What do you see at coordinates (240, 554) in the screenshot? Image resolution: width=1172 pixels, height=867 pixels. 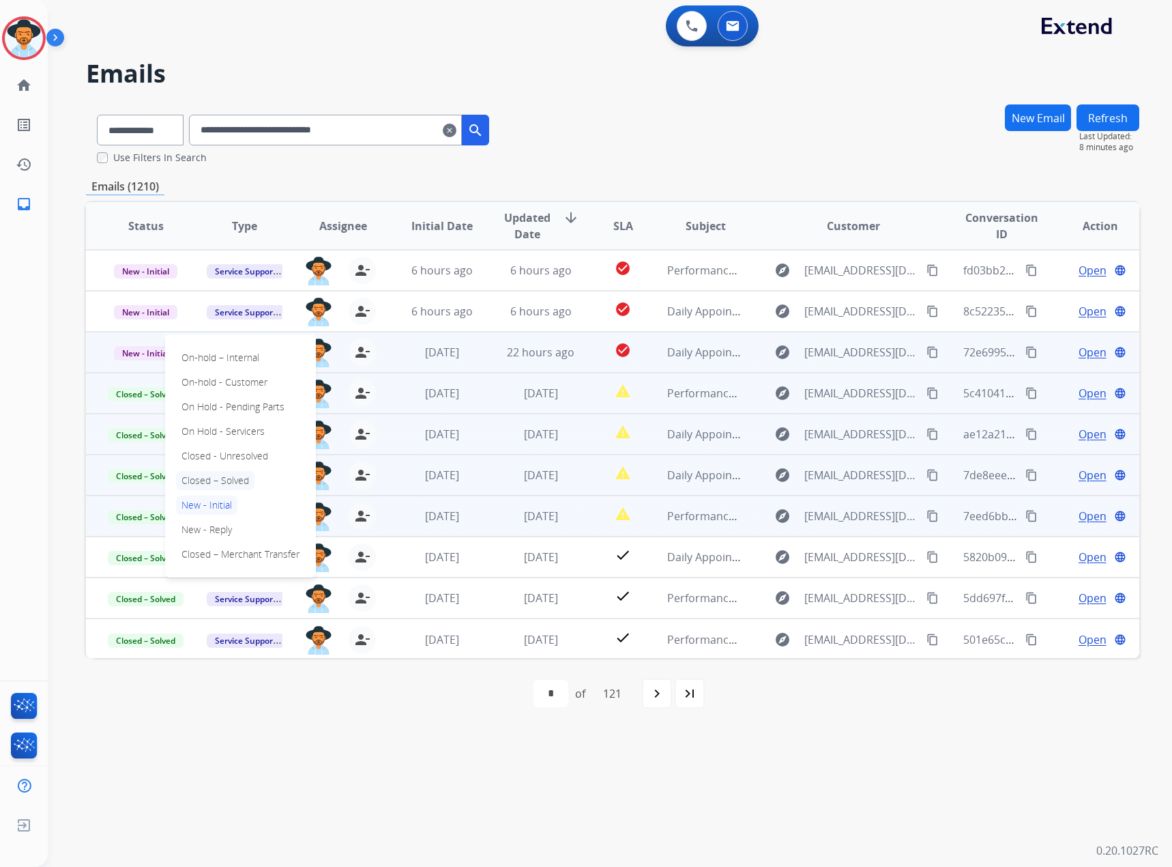 I see `p: Closed – Merchant Transfer` at bounding box center [240, 554].